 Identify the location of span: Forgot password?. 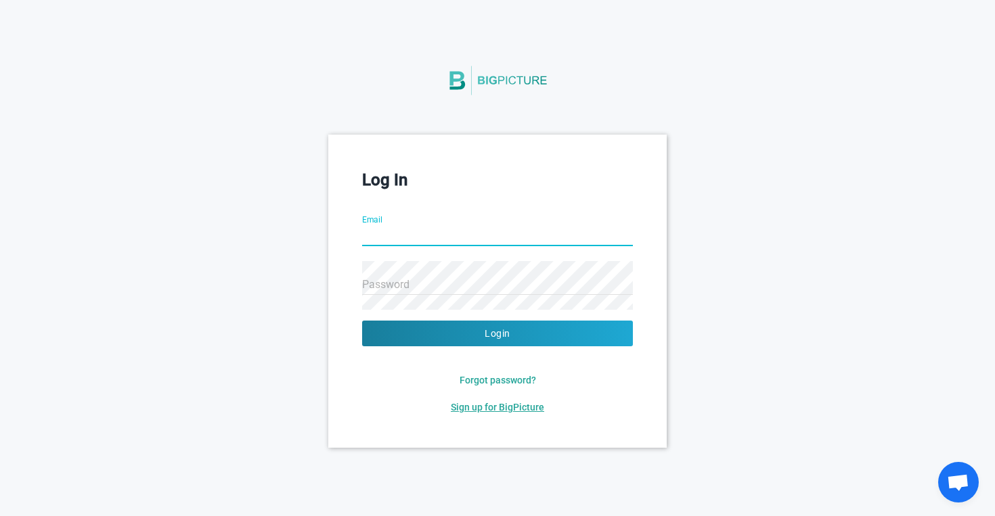
(498, 380).